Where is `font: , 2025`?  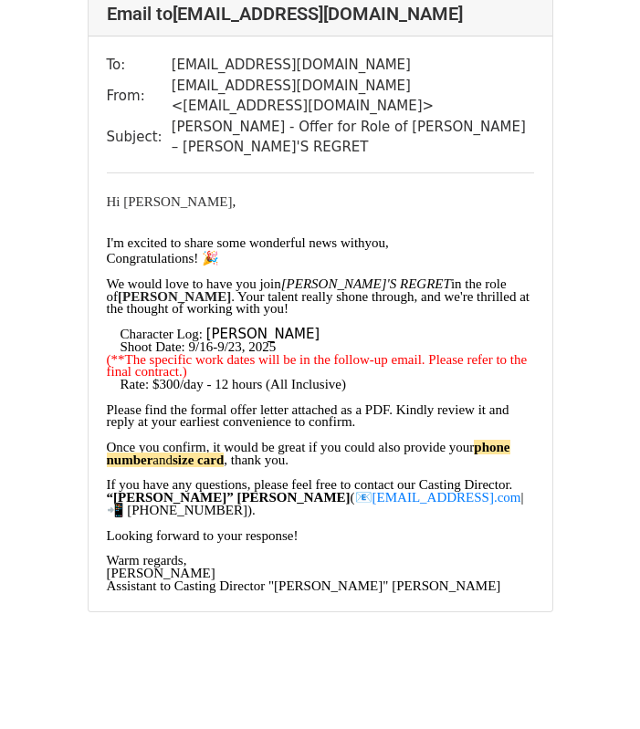
font: , 2025 is located at coordinates (198, 347).